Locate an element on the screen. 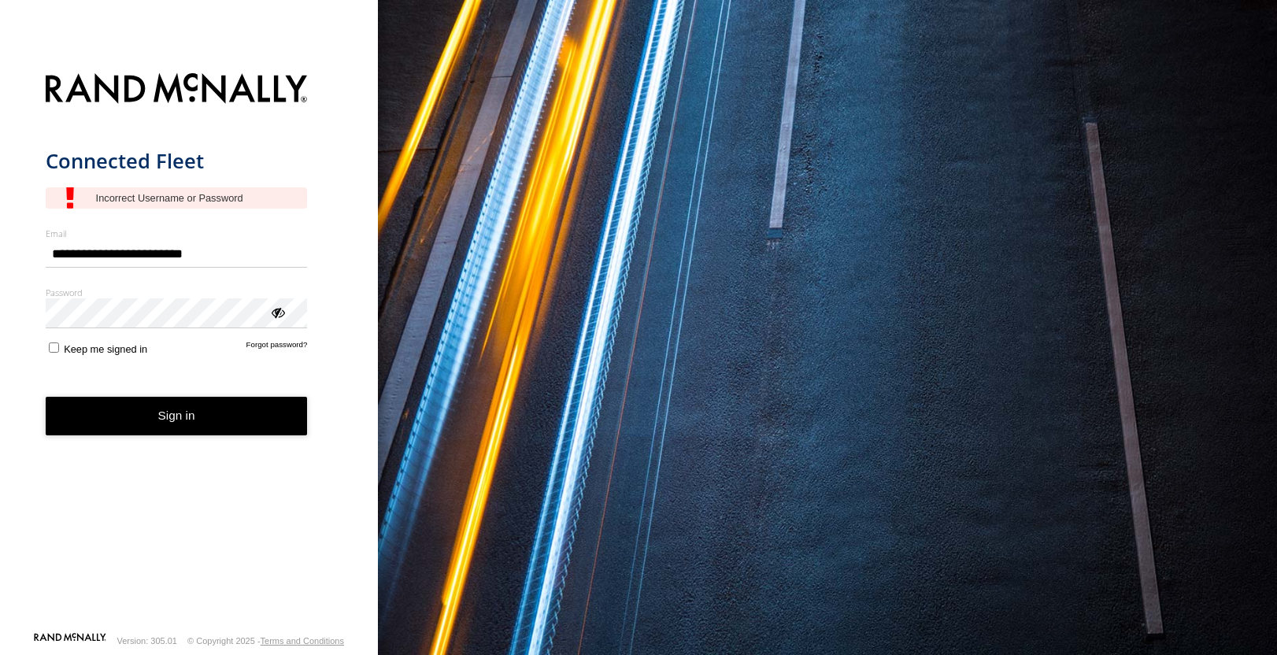 The height and width of the screenshot is (655, 1277). a: Visit our Website is located at coordinates (70, 641).